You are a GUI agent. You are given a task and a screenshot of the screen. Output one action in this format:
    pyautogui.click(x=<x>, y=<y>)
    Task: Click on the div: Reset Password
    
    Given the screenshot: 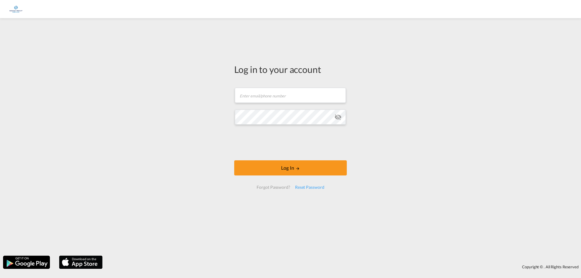 What is the action you would take?
    pyautogui.click(x=310, y=187)
    